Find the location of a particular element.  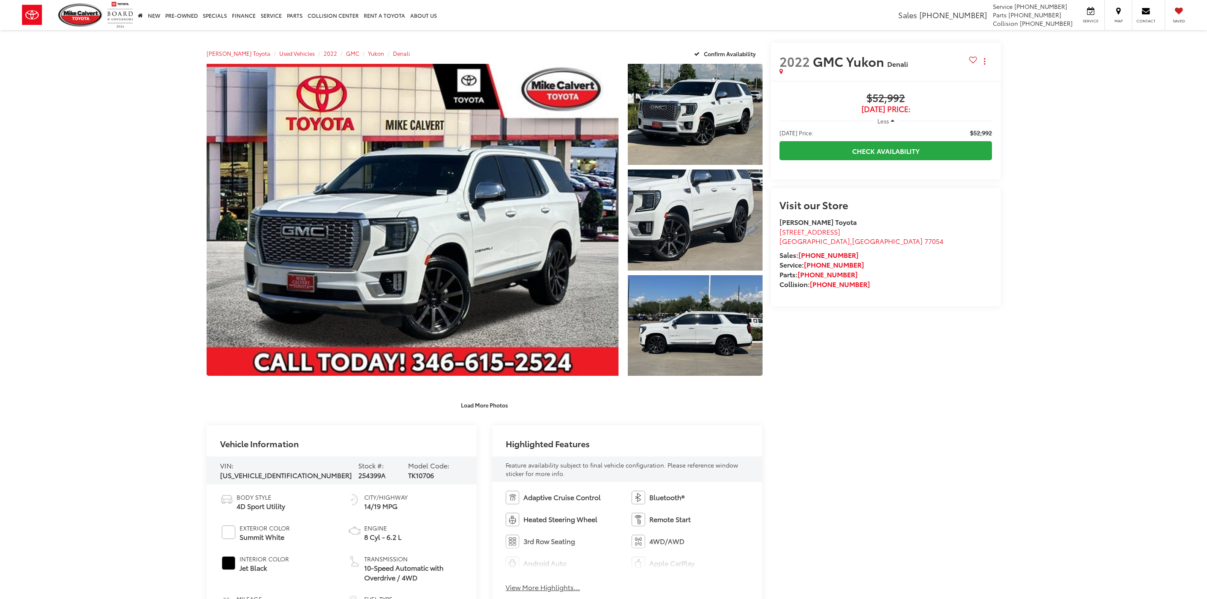

span: Contact is located at coordinates (1146, 21).